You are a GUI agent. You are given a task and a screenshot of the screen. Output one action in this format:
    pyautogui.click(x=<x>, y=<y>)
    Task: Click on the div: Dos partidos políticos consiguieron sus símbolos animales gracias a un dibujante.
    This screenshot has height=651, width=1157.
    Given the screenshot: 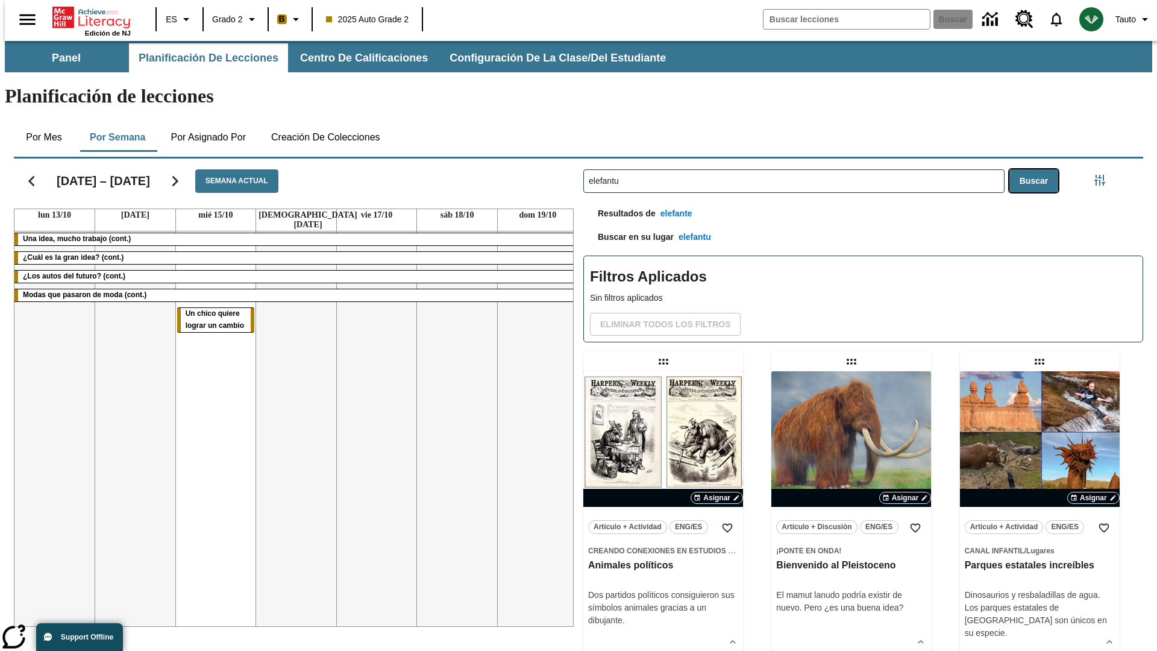 What is the action you would take?
    pyautogui.click(x=663, y=608)
    